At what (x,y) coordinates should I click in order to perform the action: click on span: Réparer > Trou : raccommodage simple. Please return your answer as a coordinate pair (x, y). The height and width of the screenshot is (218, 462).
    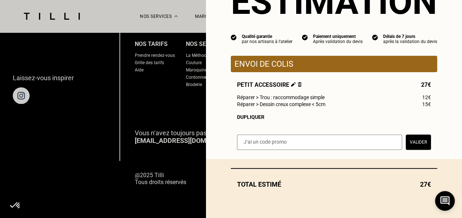
    Looking at the image, I should click on (281, 97).